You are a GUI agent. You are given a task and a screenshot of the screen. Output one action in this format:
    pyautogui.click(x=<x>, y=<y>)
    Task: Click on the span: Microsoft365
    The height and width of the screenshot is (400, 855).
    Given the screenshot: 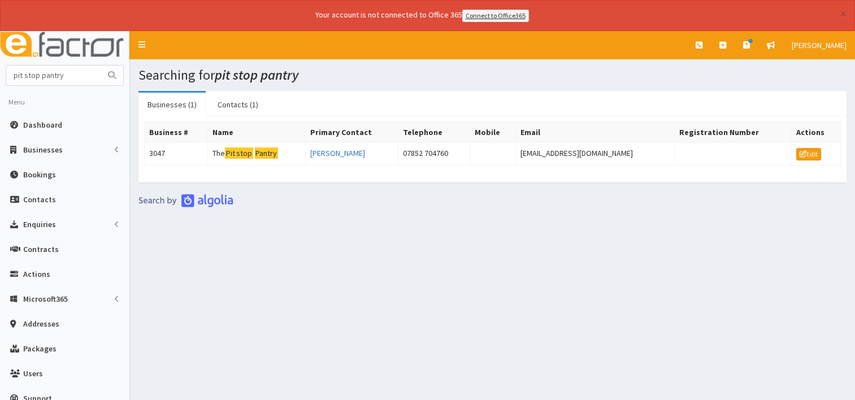 What is the action you would take?
    pyautogui.click(x=45, y=299)
    